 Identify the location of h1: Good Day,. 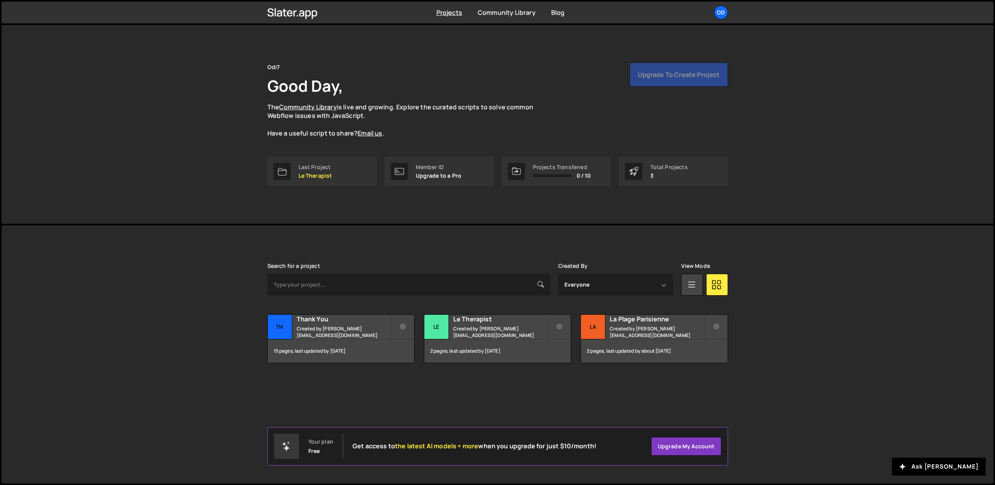
(305, 85).